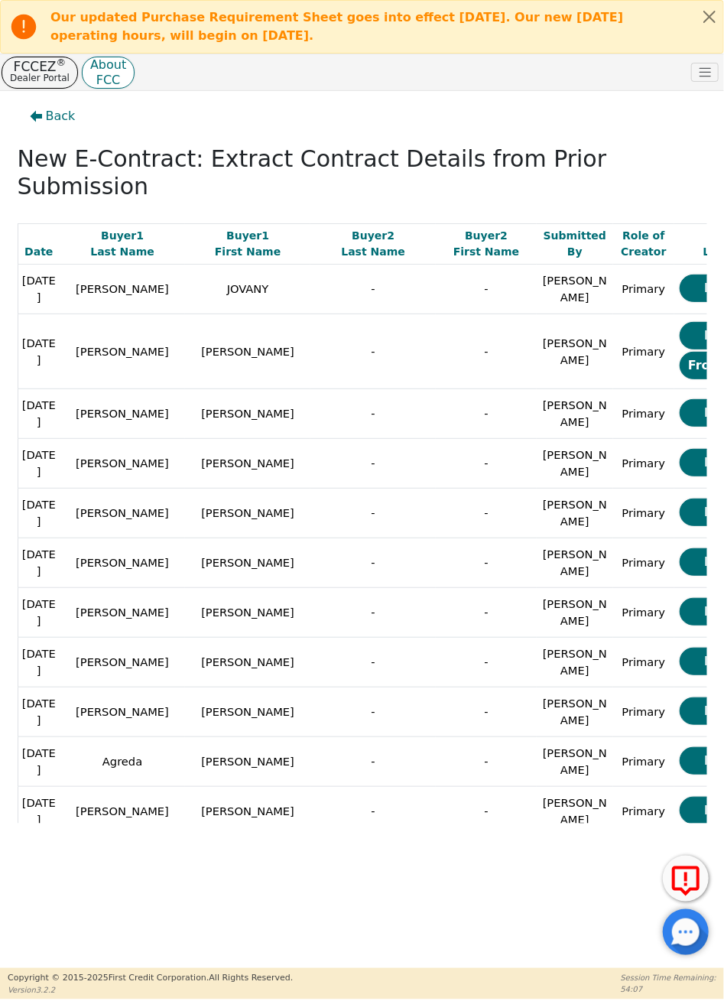  What do you see at coordinates (40, 78) in the screenshot?
I see `p: Dealer Portal` at bounding box center [40, 78].